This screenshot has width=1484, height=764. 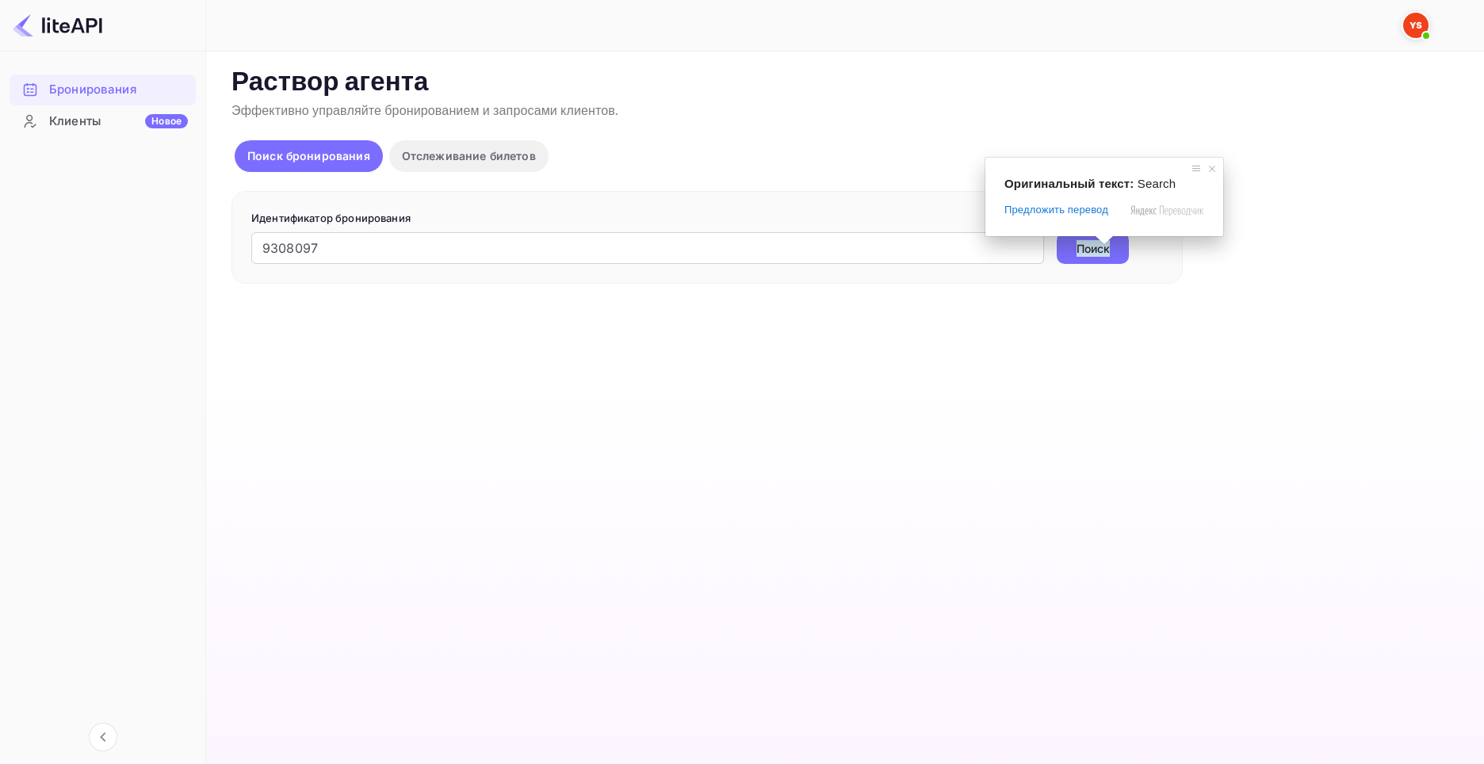 I want to click on ya-tr-span: Отслеживание билетов, so click(x=468, y=155).